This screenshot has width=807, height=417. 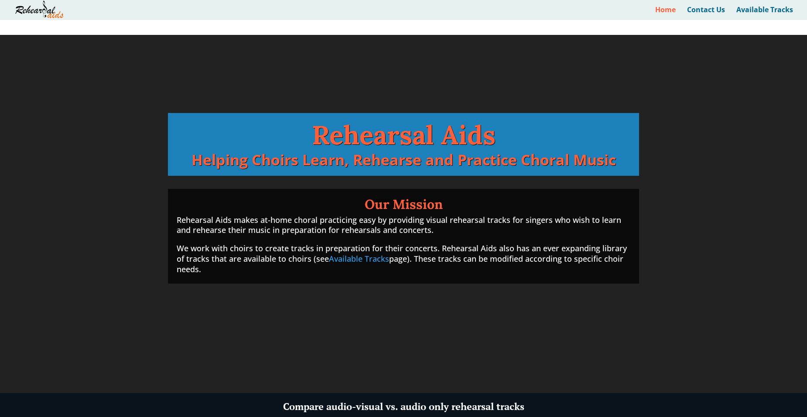 I want to click on p: Rehearsal Aids makes at-home choral practicing easy by providing visual rehearsal tracks for sing..., so click(x=403, y=229).